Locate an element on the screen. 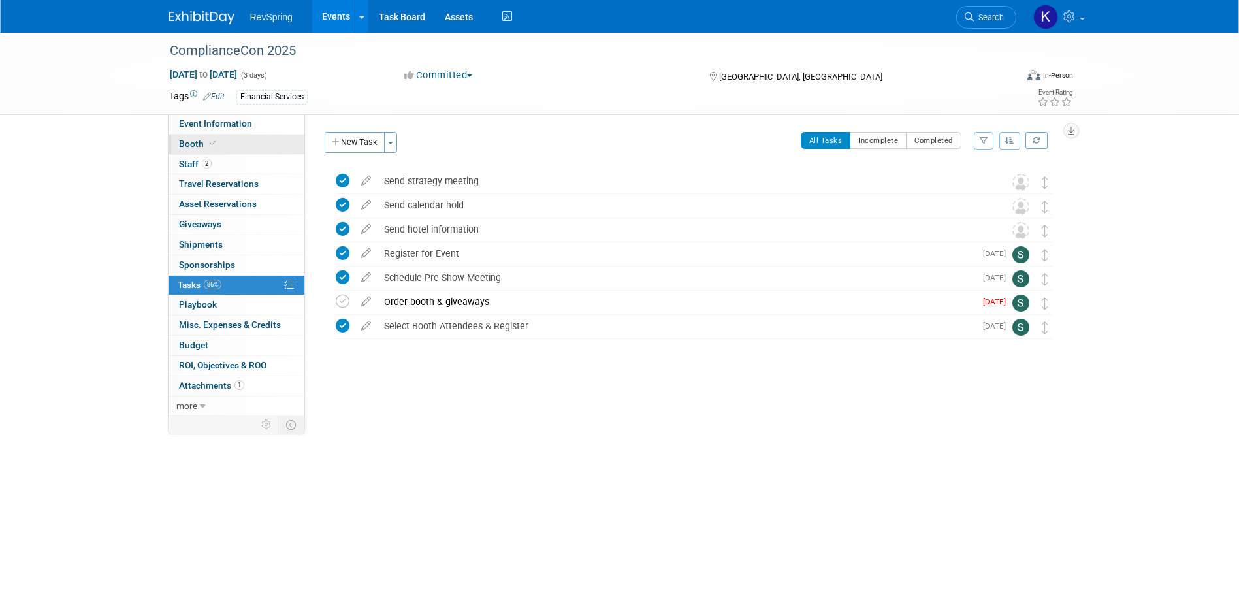 Image resolution: width=1239 pixels, height=601 pixels. div: Schedule Pre-Show Meeting is located at coordinates (676, 278).